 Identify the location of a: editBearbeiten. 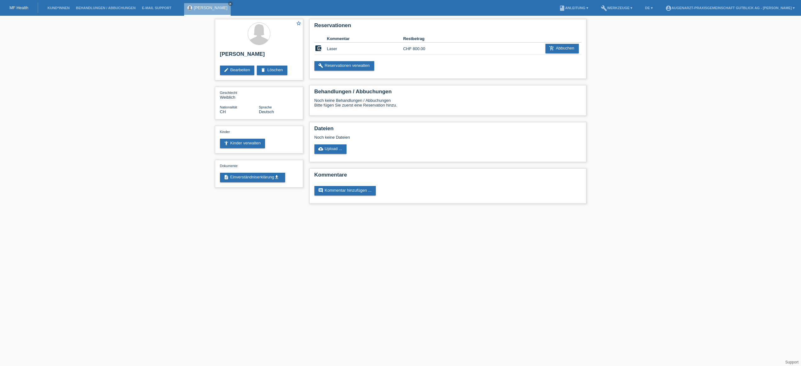
(237, 70).